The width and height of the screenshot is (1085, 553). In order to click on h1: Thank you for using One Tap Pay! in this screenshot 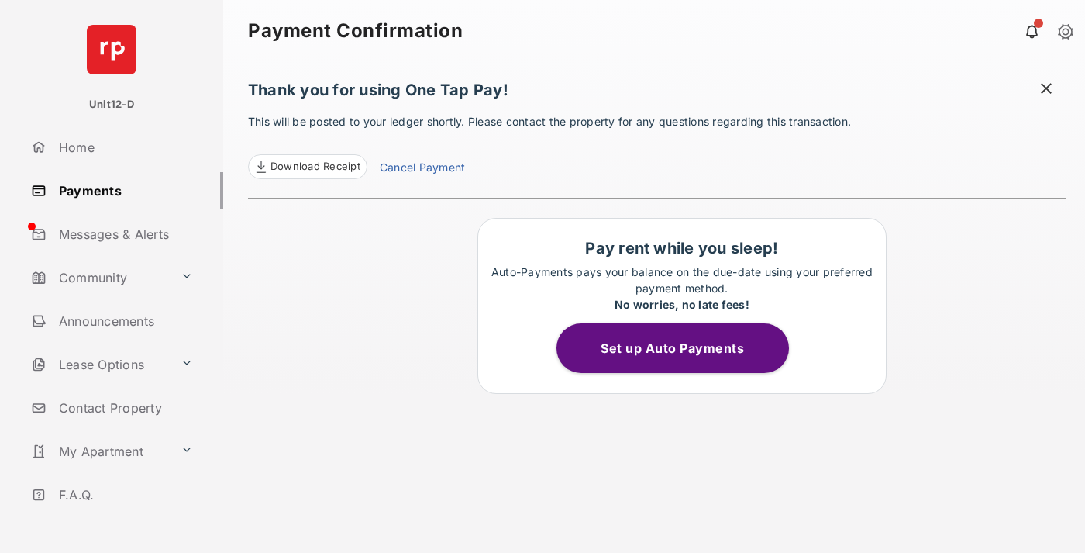, I will do `click(657, 94)`.